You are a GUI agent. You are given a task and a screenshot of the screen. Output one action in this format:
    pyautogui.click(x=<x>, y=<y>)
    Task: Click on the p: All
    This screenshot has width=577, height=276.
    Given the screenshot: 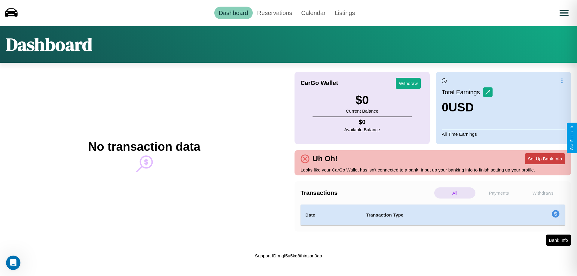 What is the action you would take?
    pyautogui.click(x=455, y=193)
    